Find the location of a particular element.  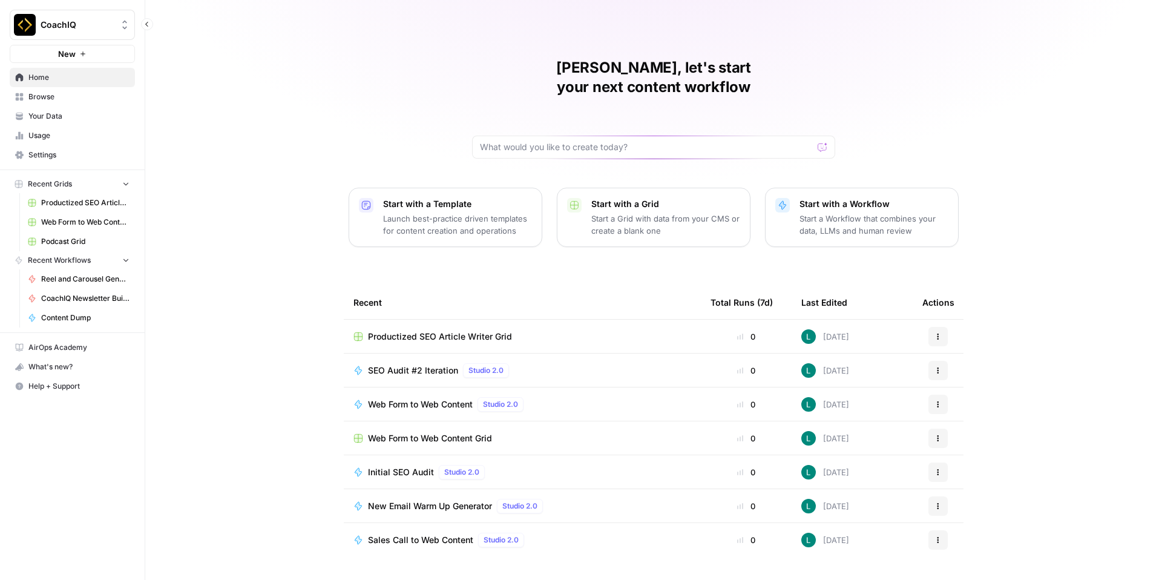

button: Start with a GridStart a Grid with data from your CMS or create a blank one is located at coordinates (654, 217).